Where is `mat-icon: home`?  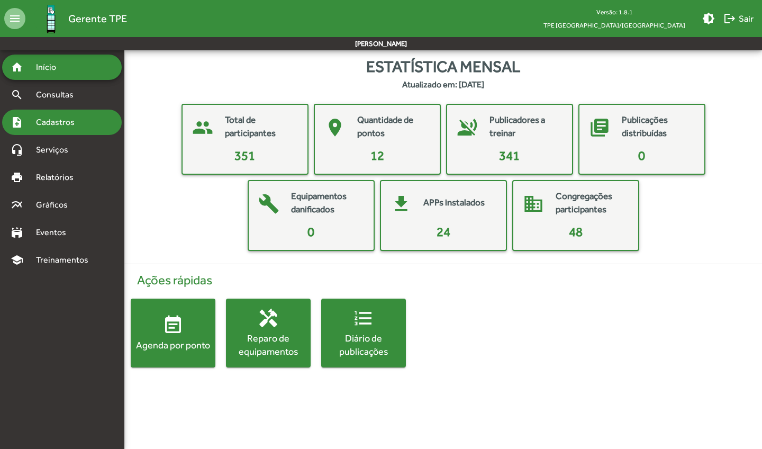 mat-icon: home is located at coordinates (17, 67).